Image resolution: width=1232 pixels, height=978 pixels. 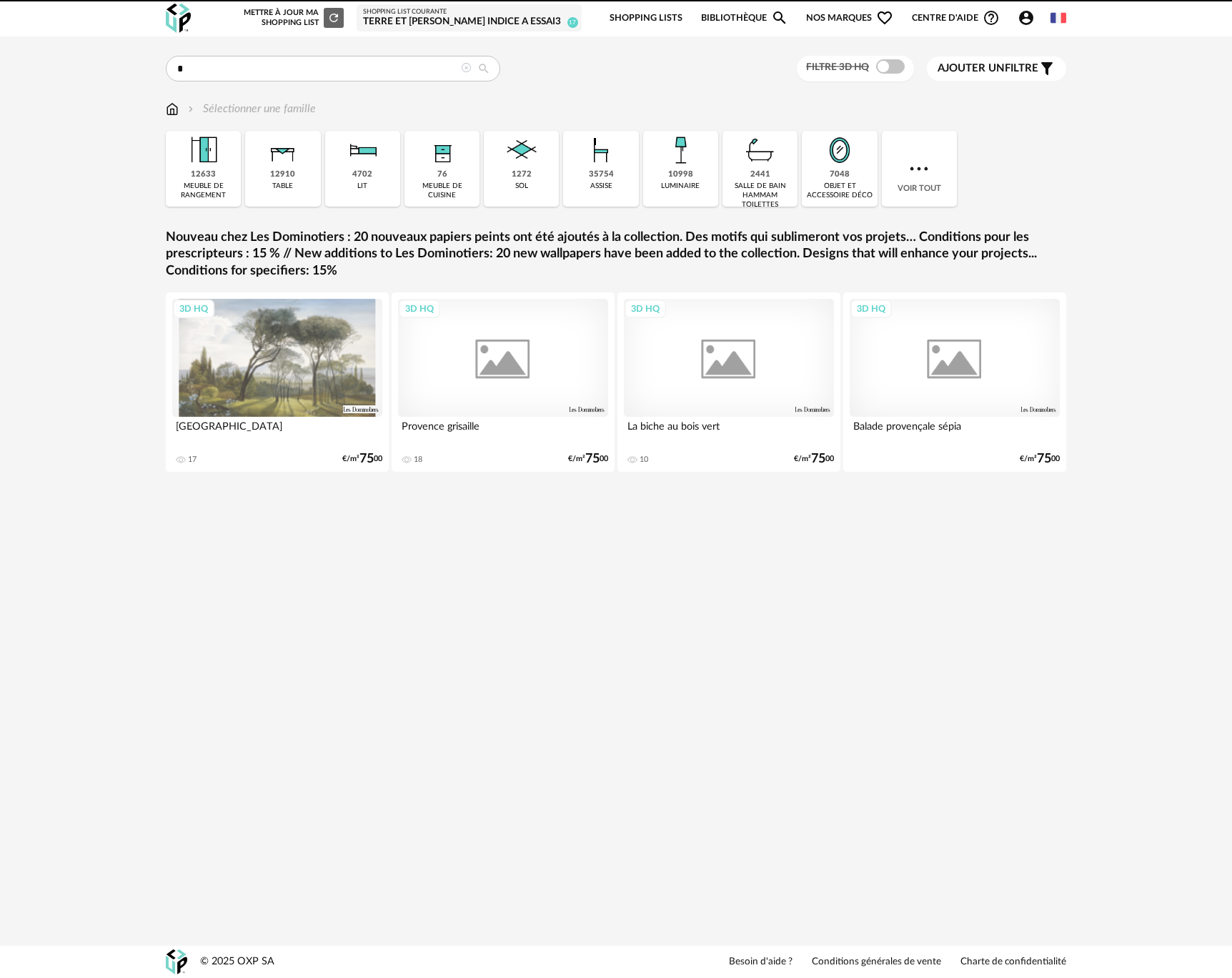 I want to click on img: Sol.png, so click(x=522, y=150).